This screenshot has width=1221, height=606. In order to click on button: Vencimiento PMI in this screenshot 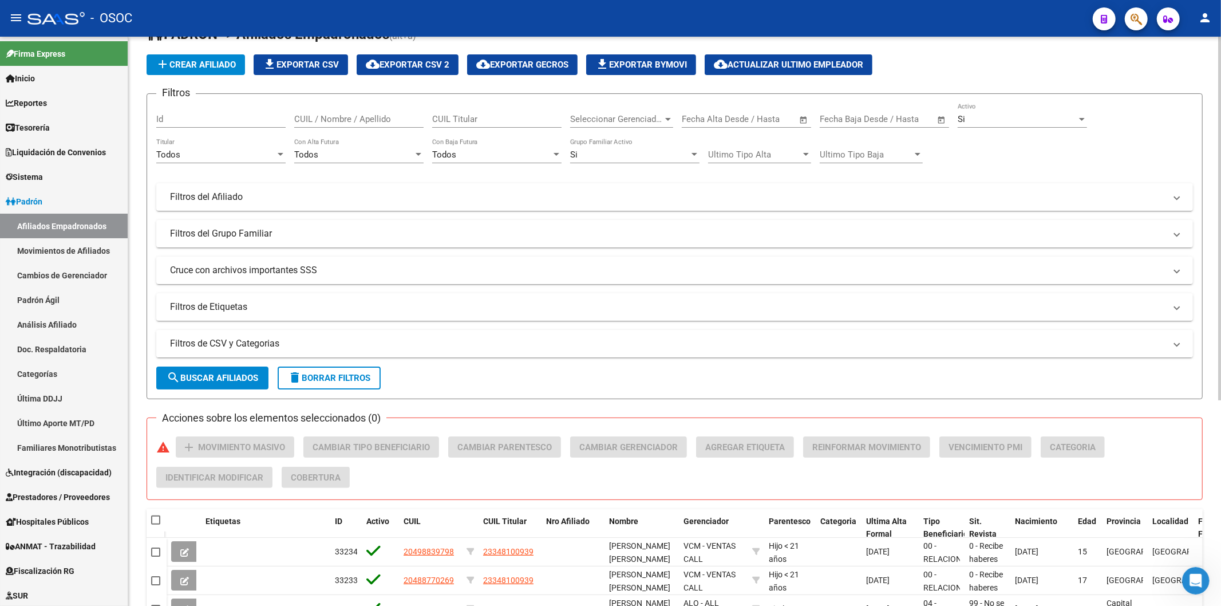, I will do `click(985, 447)`.